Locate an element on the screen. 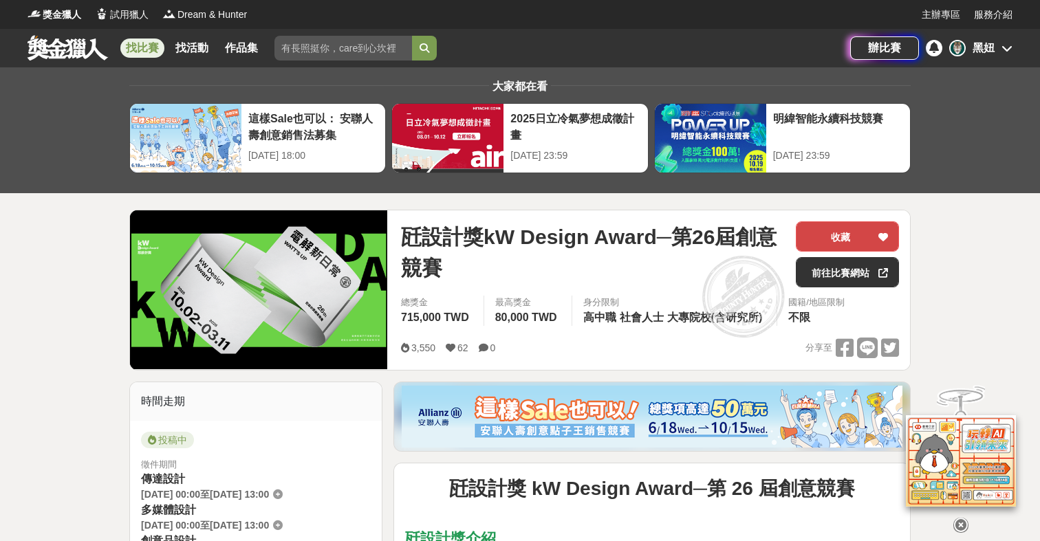 The height and width of the screenshot is (541, 1040). span: 社會人士 is located at coordinates (642, 317).